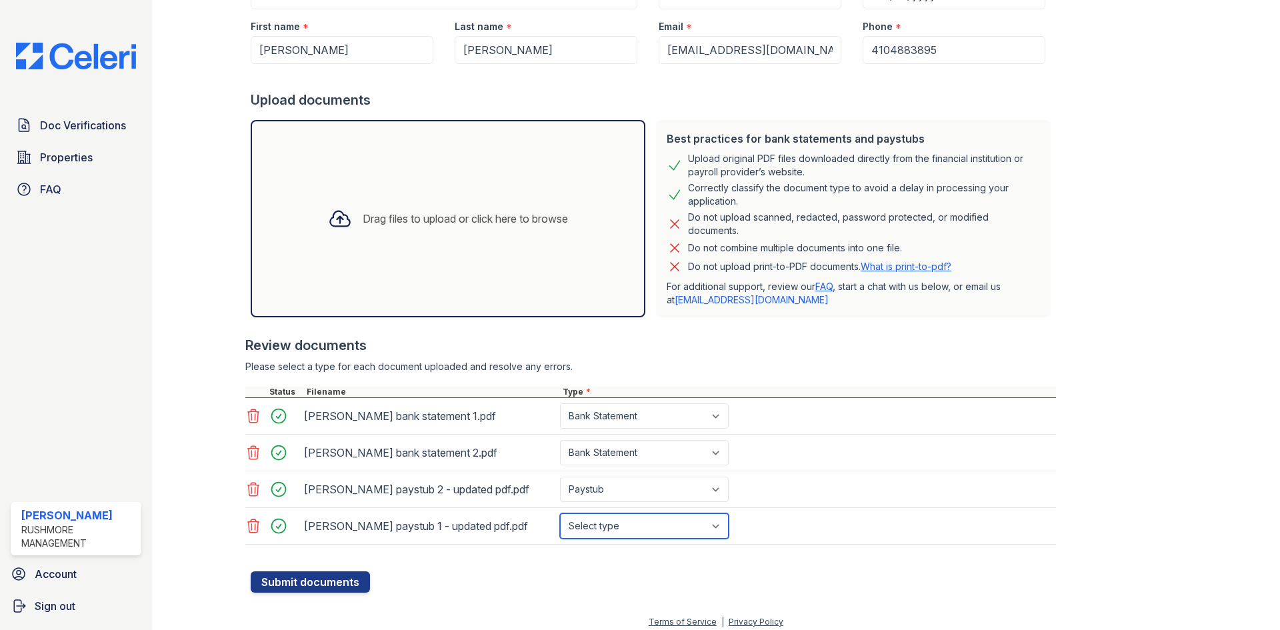  I want to click on div: Correctly classify the document type to avoid a delay in processing your application., so click(864, 195).